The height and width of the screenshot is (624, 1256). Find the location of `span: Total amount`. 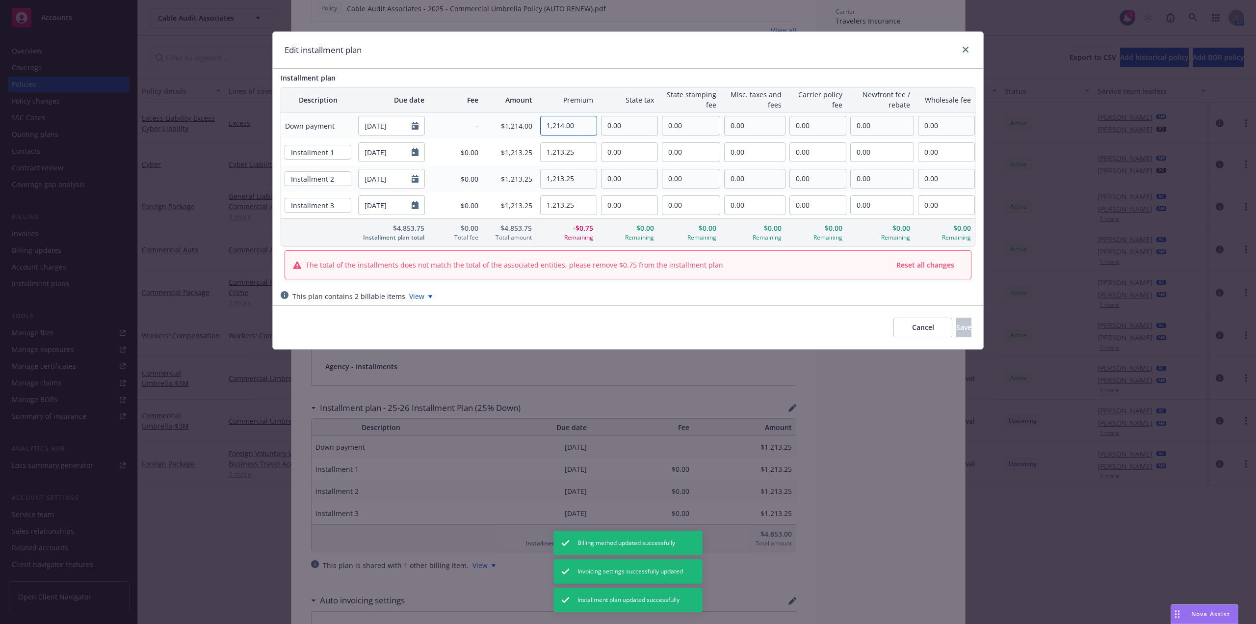

span: Total amount is located at coordinates (509, 237).